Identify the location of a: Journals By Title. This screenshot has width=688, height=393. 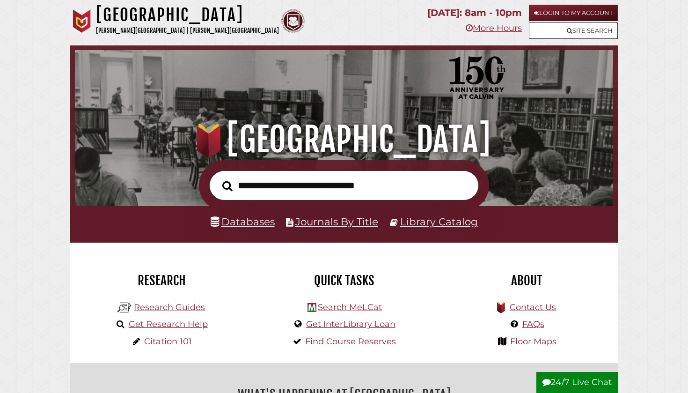
(337, 222).